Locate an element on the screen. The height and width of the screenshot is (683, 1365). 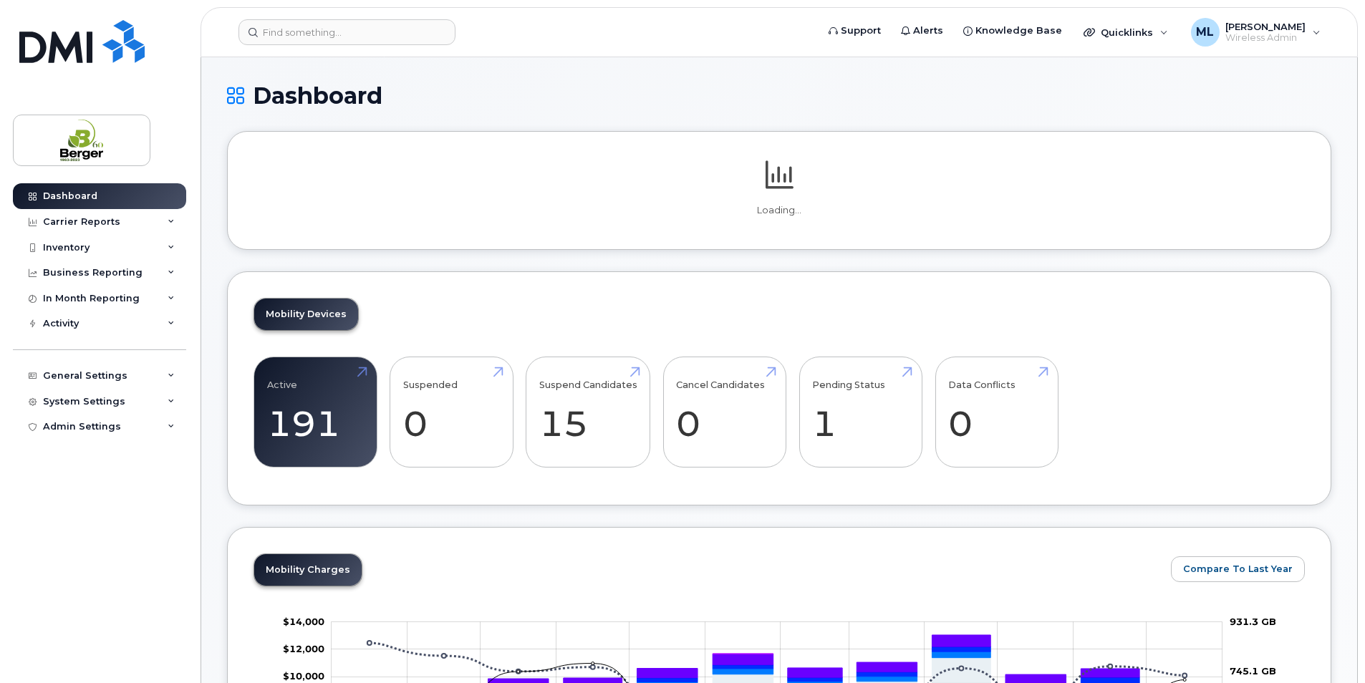
a: Suspend Candidates 15 is located at coordinates (588, 413).